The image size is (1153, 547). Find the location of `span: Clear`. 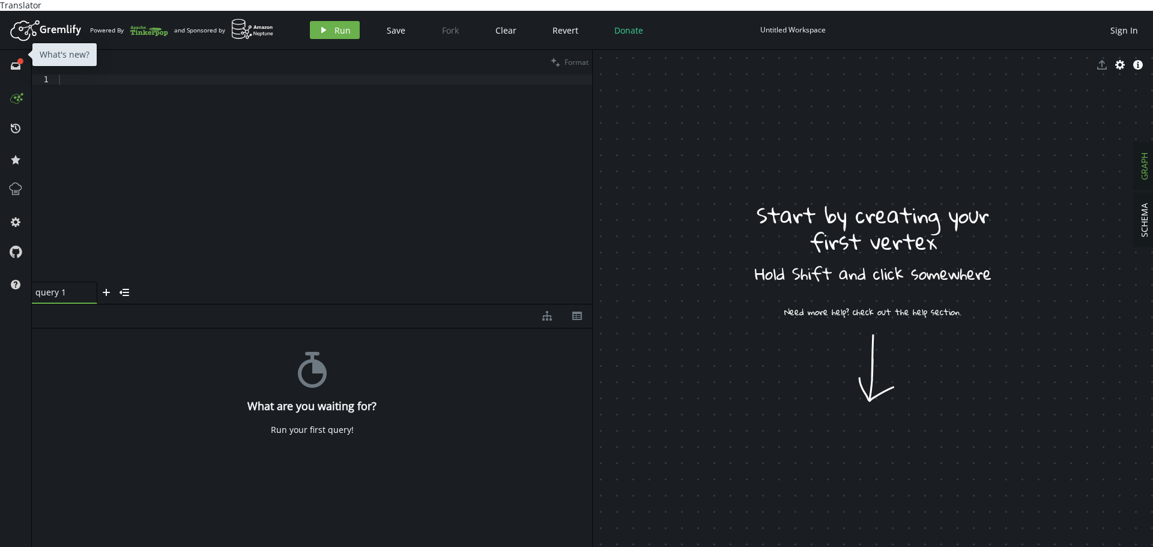

span: Clear is located at coordinates (506, 30).